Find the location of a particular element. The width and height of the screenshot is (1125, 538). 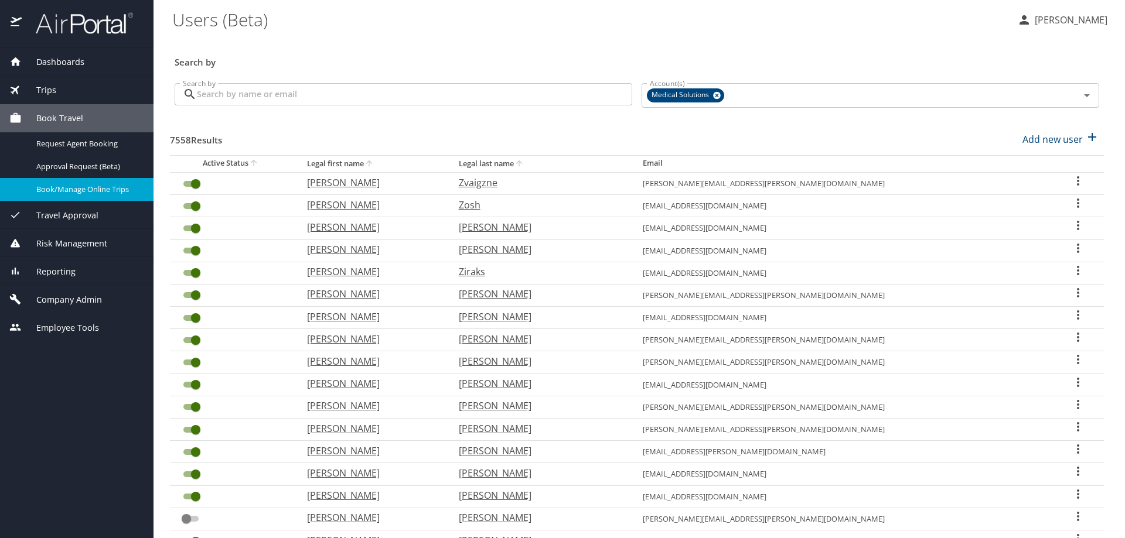

p: Zosh is located at coordinates (539, 205).